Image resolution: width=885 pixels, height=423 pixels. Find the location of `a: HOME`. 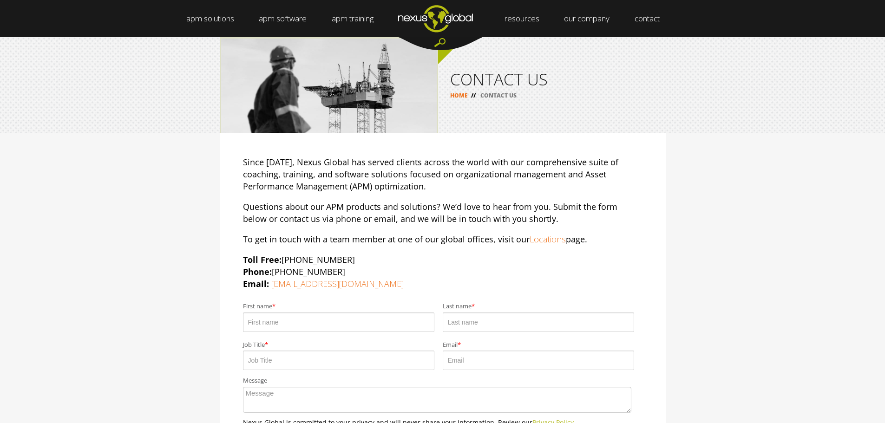

a: HOME is located at coordinates (459, 95).